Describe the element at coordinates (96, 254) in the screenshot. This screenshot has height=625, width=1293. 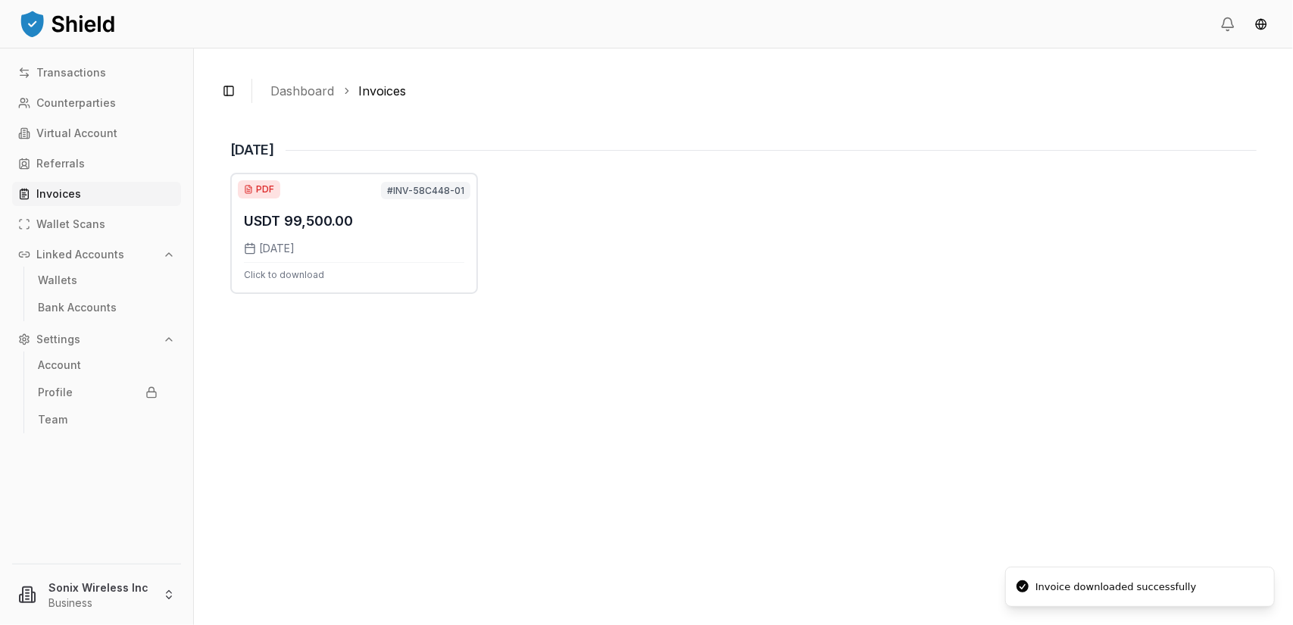
I see `button: Linked Accounts` at that location.